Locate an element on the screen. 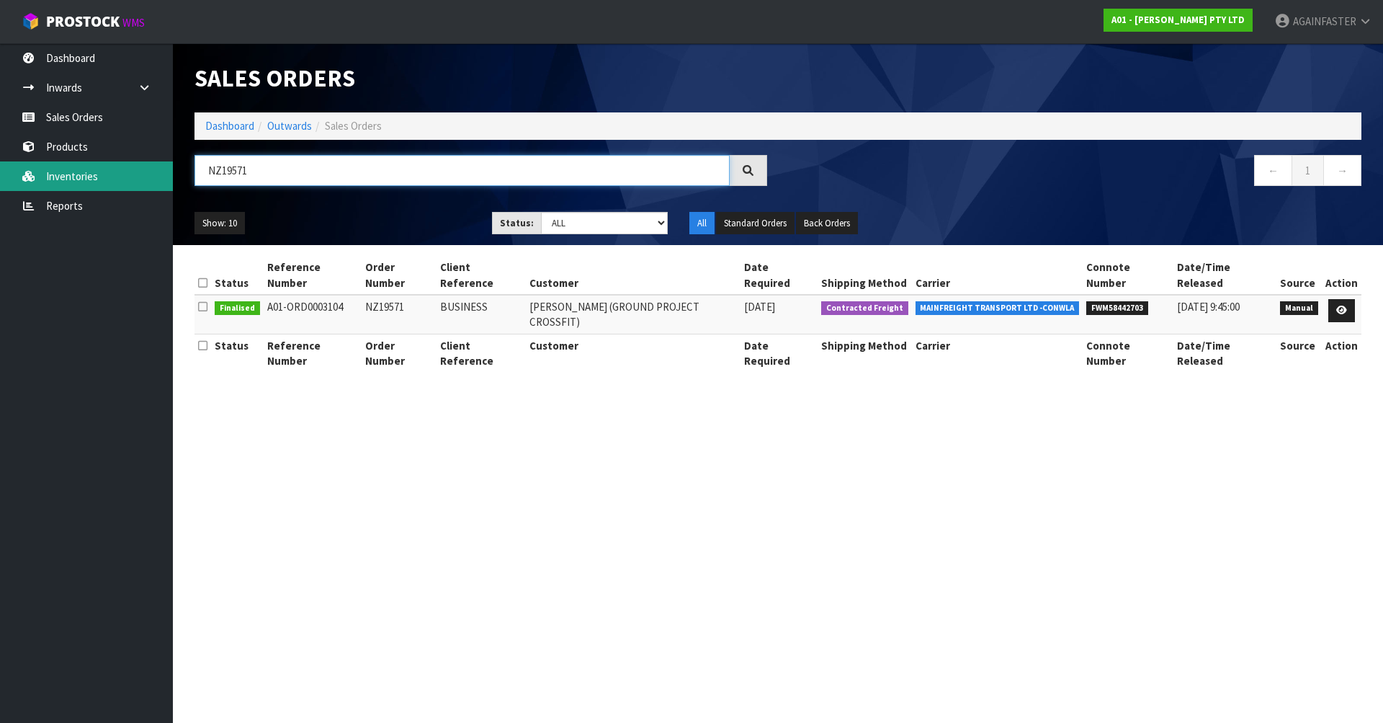  a: Outwards is located at coordinates (290, 125).